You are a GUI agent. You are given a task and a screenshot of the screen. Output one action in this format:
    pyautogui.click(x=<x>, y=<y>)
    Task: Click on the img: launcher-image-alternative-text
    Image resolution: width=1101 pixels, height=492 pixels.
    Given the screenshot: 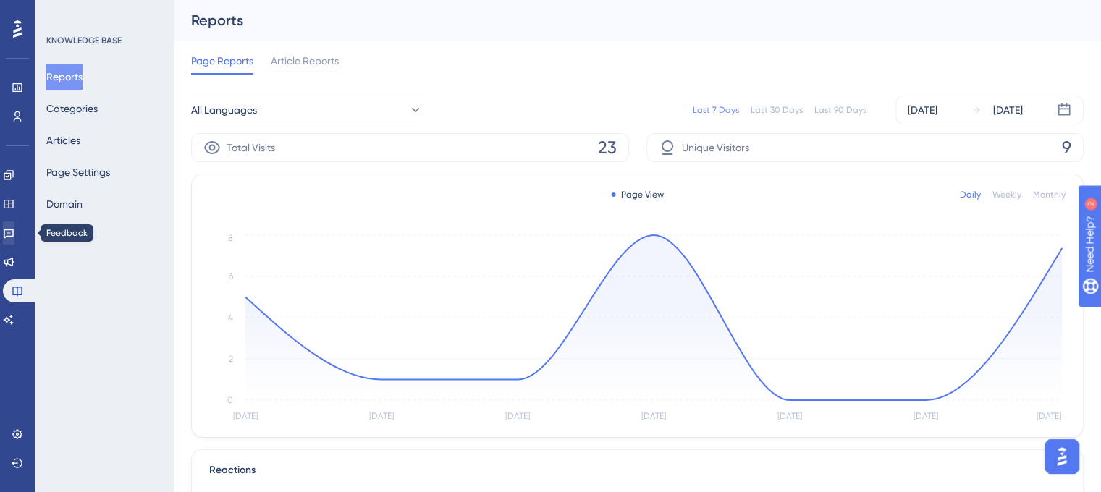 What is the action you would take?
    pyautogui.click(x=22, y=22)
    